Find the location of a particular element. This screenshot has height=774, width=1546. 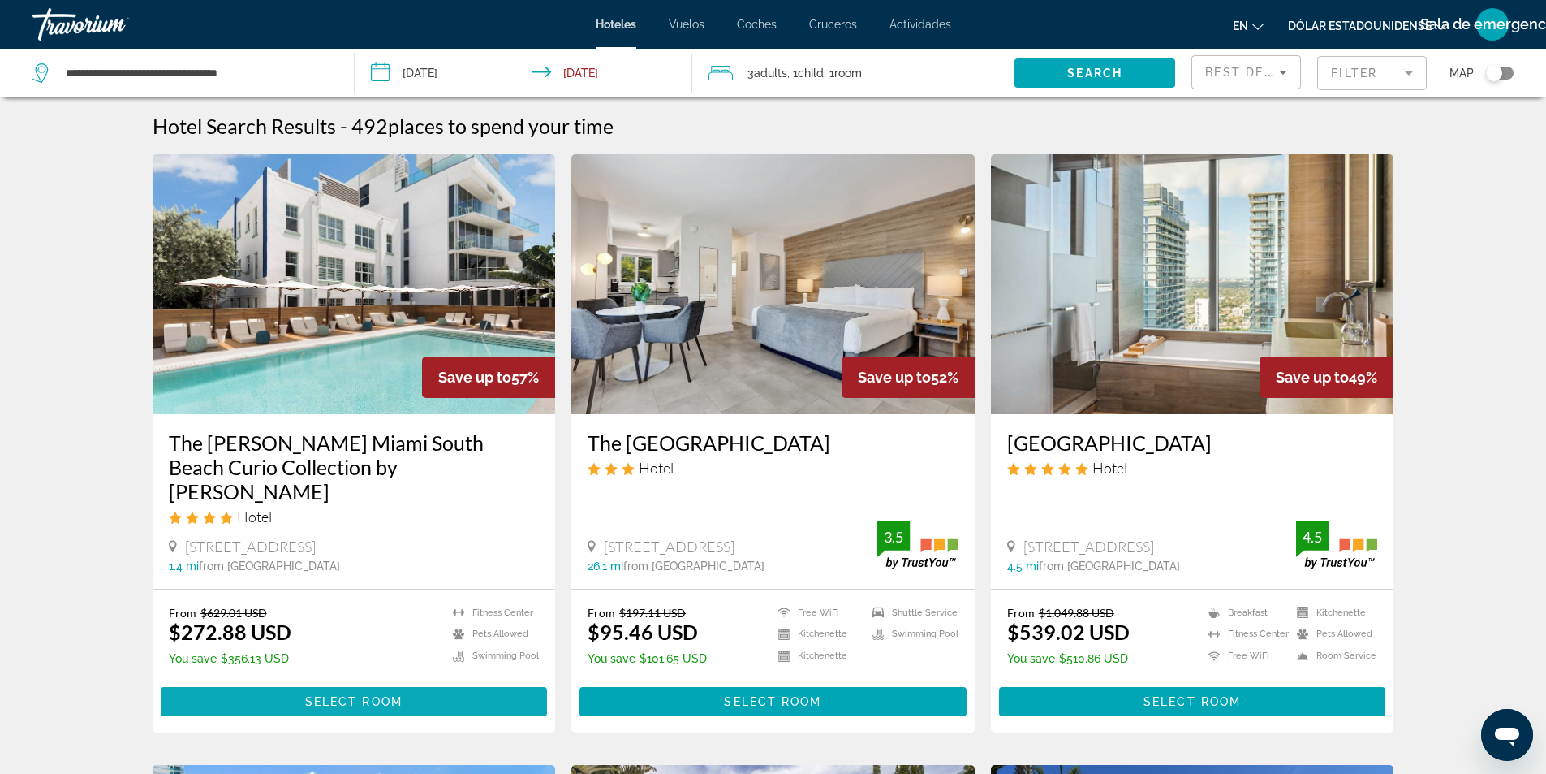

div: 4 star Hotel is located at coordinates (354, 516).